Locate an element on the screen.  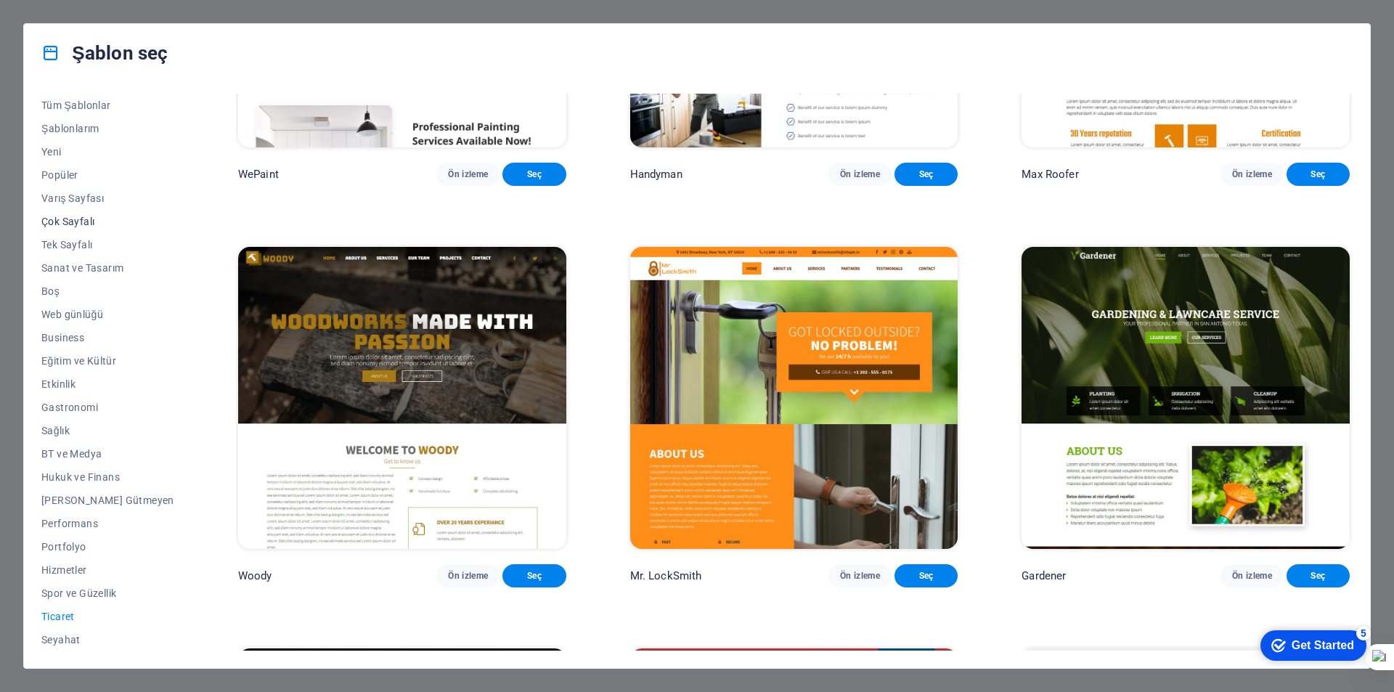
button: Eğitim ve Kültür is located at coordinates (107, 361).